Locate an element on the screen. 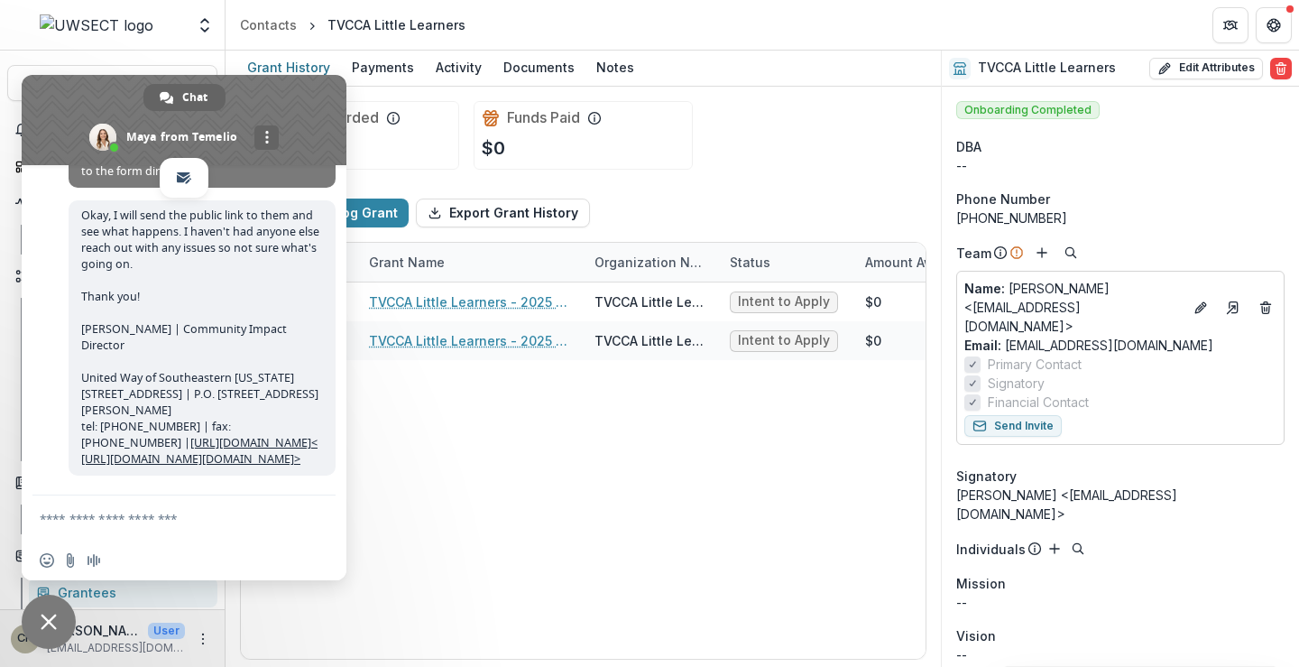 The image size is (1299, 667). button: Open Workflows is located at coordinates (112, 276).